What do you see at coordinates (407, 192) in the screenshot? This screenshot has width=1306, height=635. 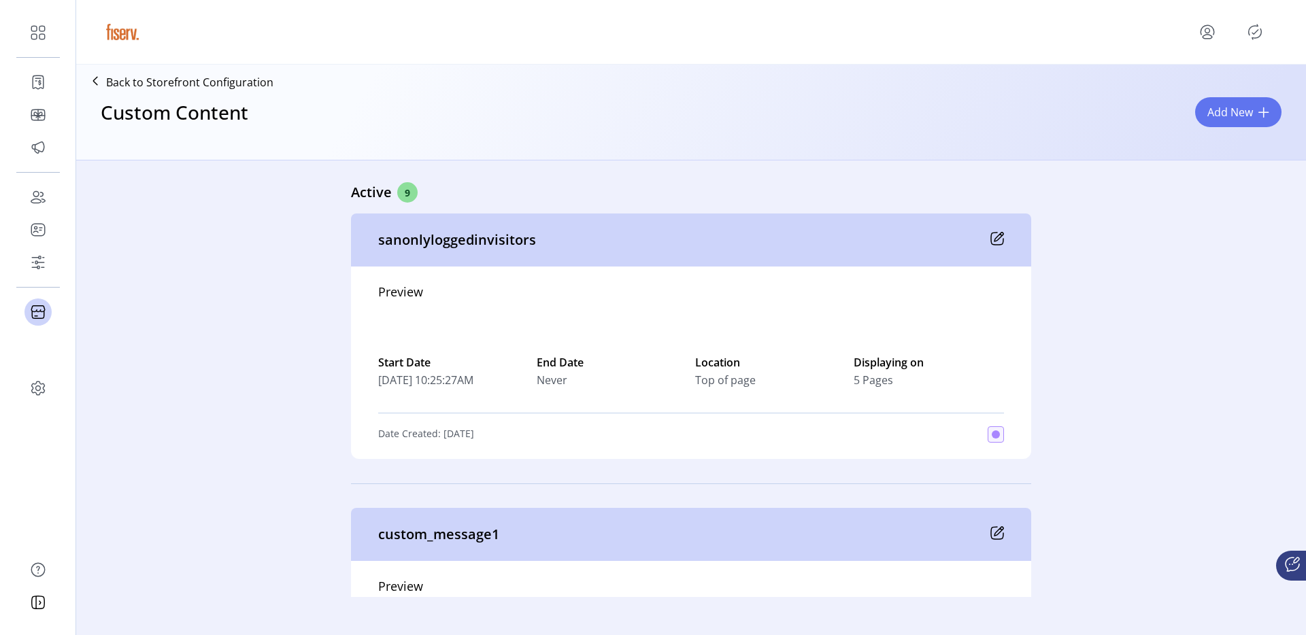 I see `span: 9` at bounding box center [407, 192].